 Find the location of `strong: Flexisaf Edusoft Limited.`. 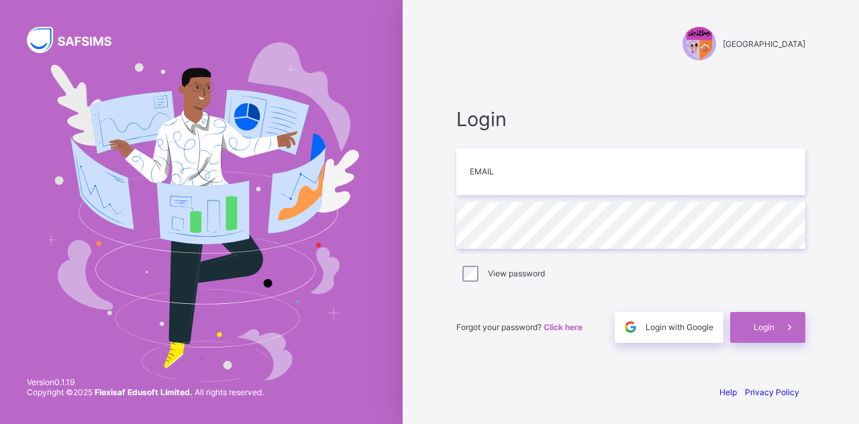

strong: Flexisaf Edusoft Limited. is located at coordinates (144, 392).